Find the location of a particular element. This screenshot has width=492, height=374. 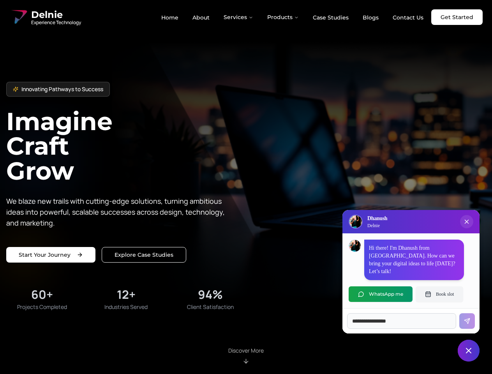

span: Innovating Pathways to Success is located at coordinates (62, 89).